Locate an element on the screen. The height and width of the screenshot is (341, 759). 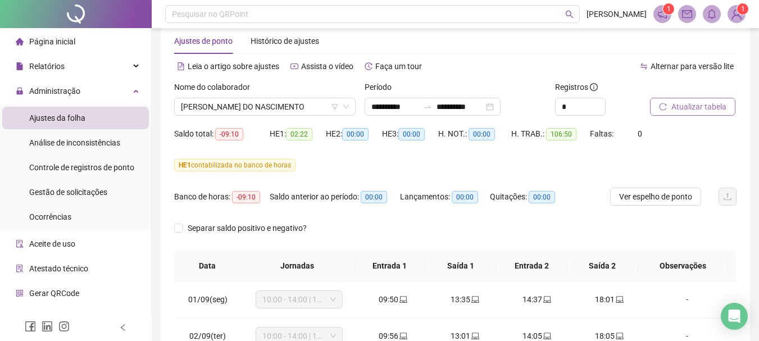
span: file-text is located at coordinates (181, 66).